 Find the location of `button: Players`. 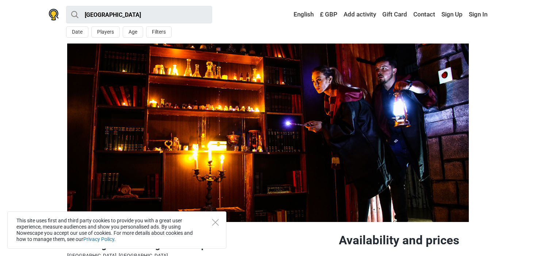

button: Players is located at coordinates (106, 32).